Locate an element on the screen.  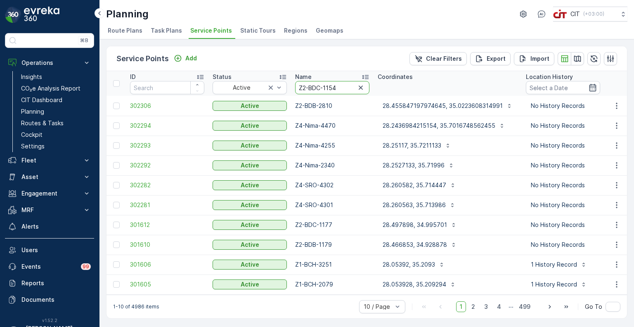
p: Reports is located at coordinates (56, 283).